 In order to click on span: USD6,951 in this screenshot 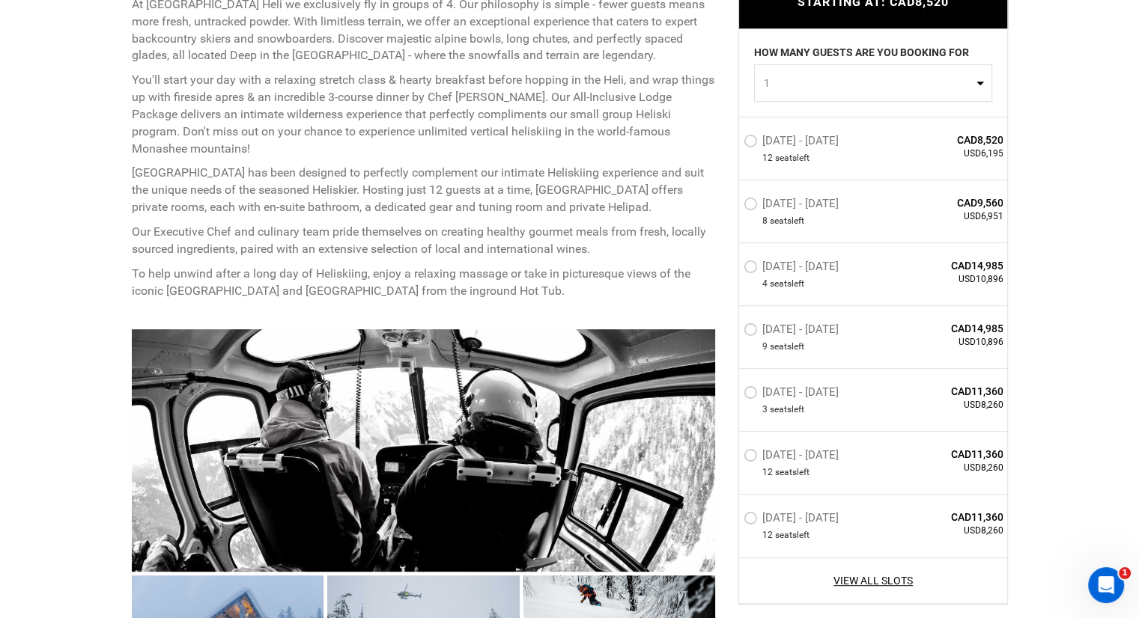, I will do `click(949, 216)`.